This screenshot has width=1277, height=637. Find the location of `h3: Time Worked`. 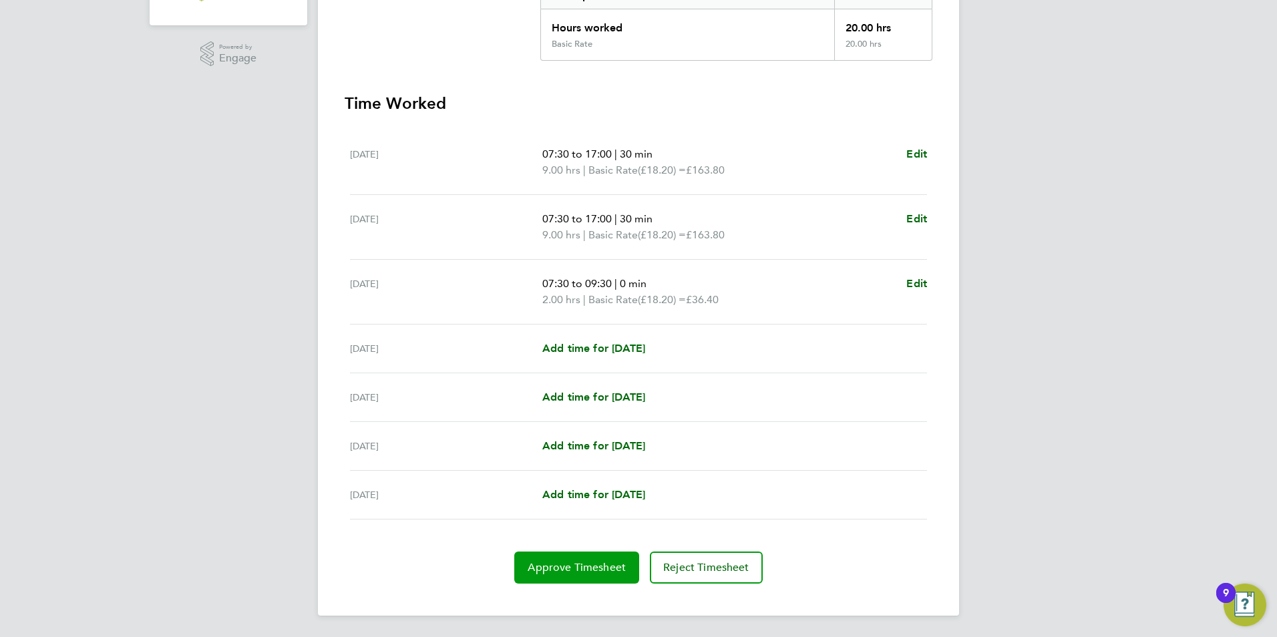

h3: Time Worked is located at coordinates (638, 104).